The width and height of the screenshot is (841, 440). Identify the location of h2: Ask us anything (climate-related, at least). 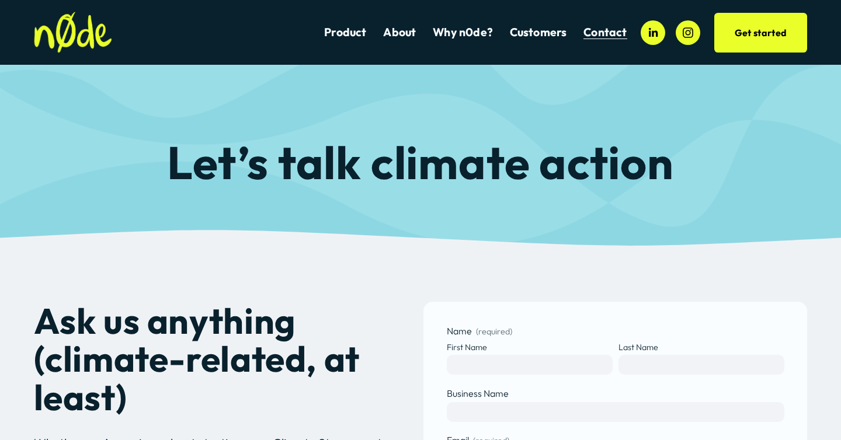
(209, 359).